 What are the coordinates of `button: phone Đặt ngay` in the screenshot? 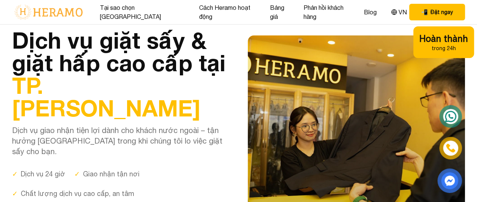 It's located at (437, 12).